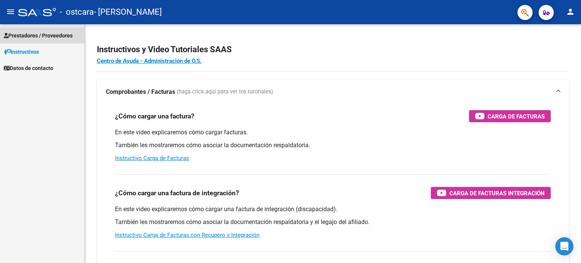  Describe the element at coordinates (149, 61) in the screenshot. I see `a: Centro de Ayuda - Administración de O.S.` at that location.